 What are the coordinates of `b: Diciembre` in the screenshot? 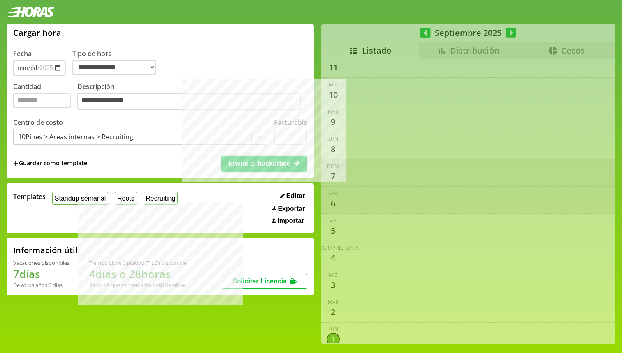 It's located at (172, 285).